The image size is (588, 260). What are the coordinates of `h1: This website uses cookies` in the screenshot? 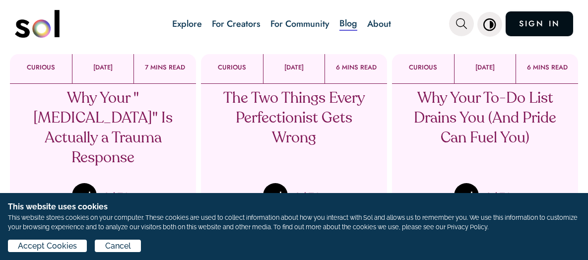 It's located at (294, 207).